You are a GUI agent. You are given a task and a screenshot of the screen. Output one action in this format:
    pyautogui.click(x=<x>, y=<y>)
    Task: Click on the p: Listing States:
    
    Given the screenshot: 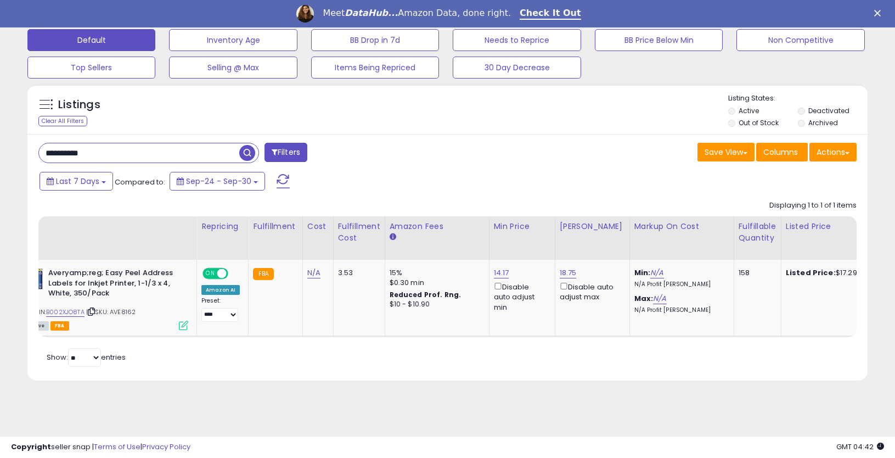 What is the action you would take?
    pyautogui.click(x=798, y=98)
    